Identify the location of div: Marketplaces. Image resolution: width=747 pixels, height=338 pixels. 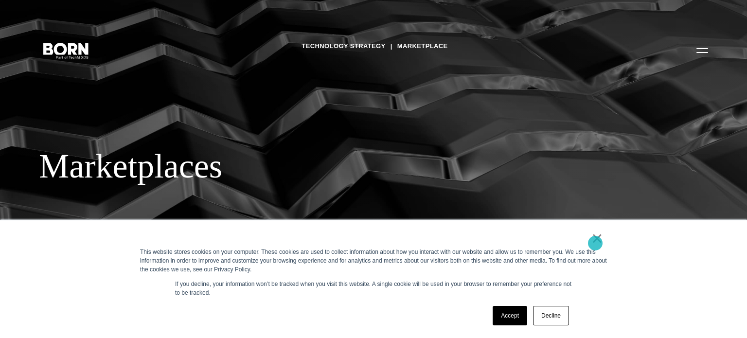
(316, 166).